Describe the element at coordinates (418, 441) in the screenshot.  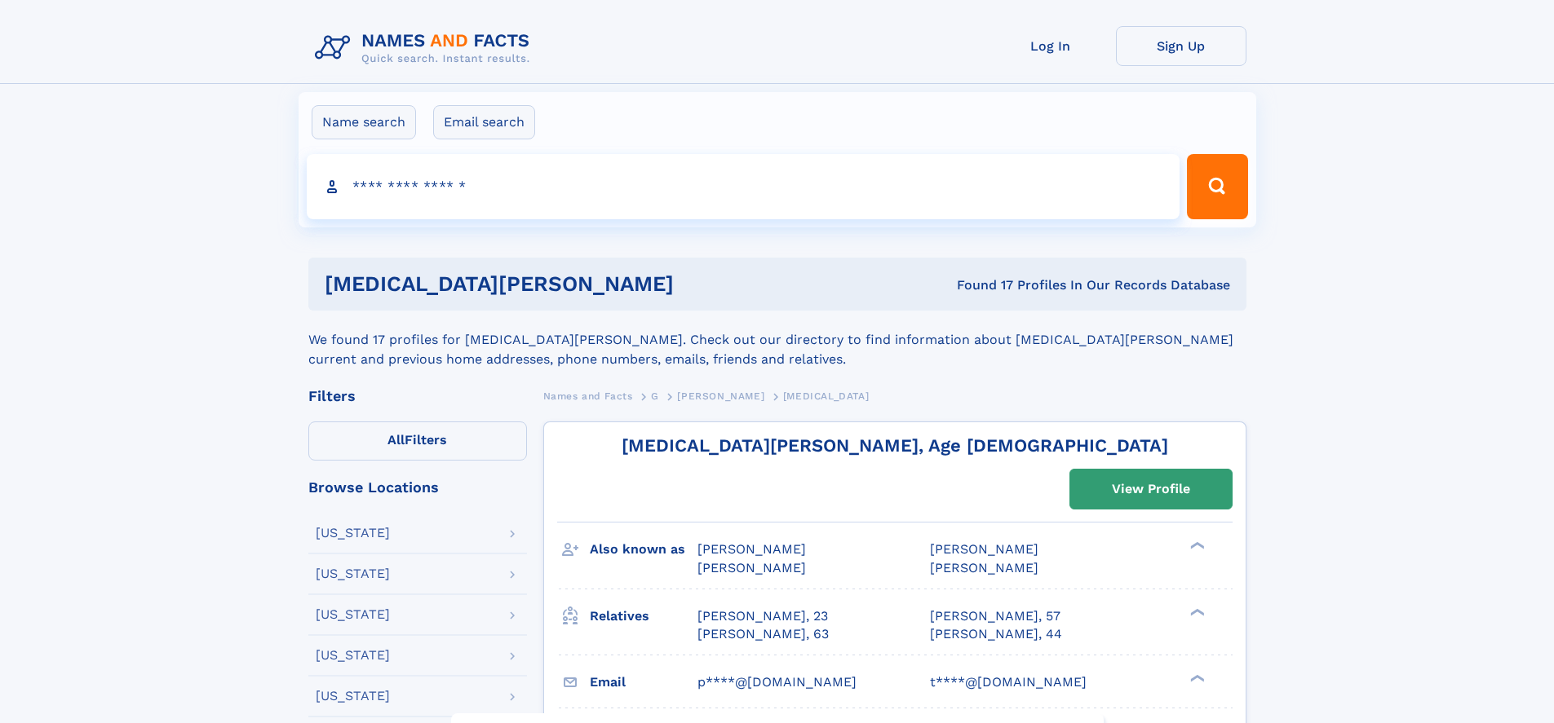
I see `label: Filters` at that location.